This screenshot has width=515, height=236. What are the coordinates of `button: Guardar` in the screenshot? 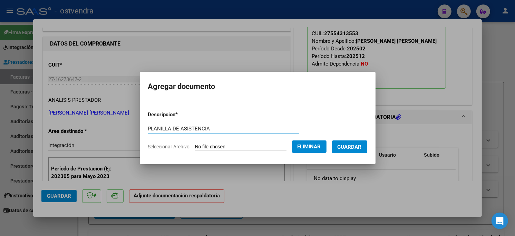 It's located at (349, 147).